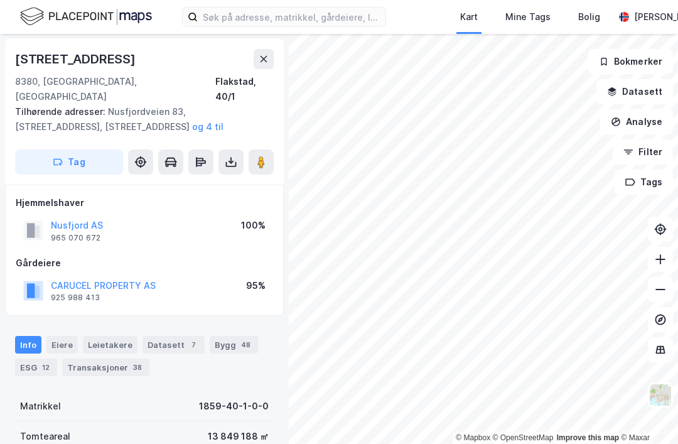 This screenshot has height=444, width=678. Describe the element at coordinates (28, 345) in the screenshot. I see `div: Info` at that location.